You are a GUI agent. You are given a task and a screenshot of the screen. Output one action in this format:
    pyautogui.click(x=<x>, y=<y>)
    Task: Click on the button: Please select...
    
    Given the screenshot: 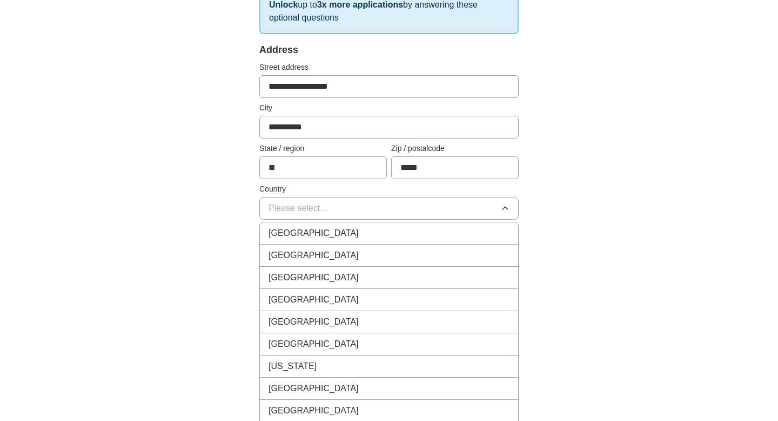 What is the action you would take?
    pyautogui.click(x=389, y=208)
    